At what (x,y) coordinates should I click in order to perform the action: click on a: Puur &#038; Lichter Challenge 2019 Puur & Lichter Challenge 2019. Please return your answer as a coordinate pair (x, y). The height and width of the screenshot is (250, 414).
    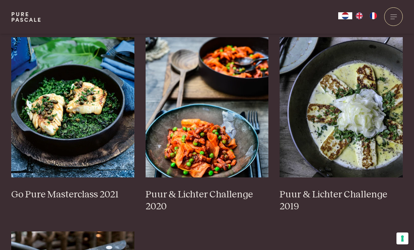
    Looking at the image, I should click on (341, 125).